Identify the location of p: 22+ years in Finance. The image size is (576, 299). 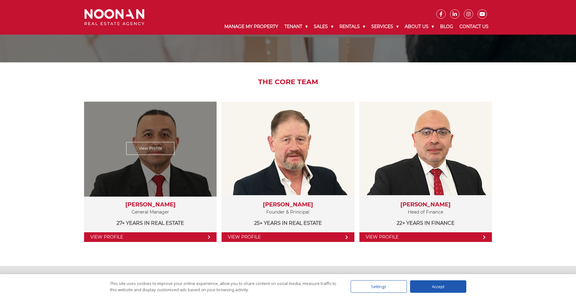
(425, 223).